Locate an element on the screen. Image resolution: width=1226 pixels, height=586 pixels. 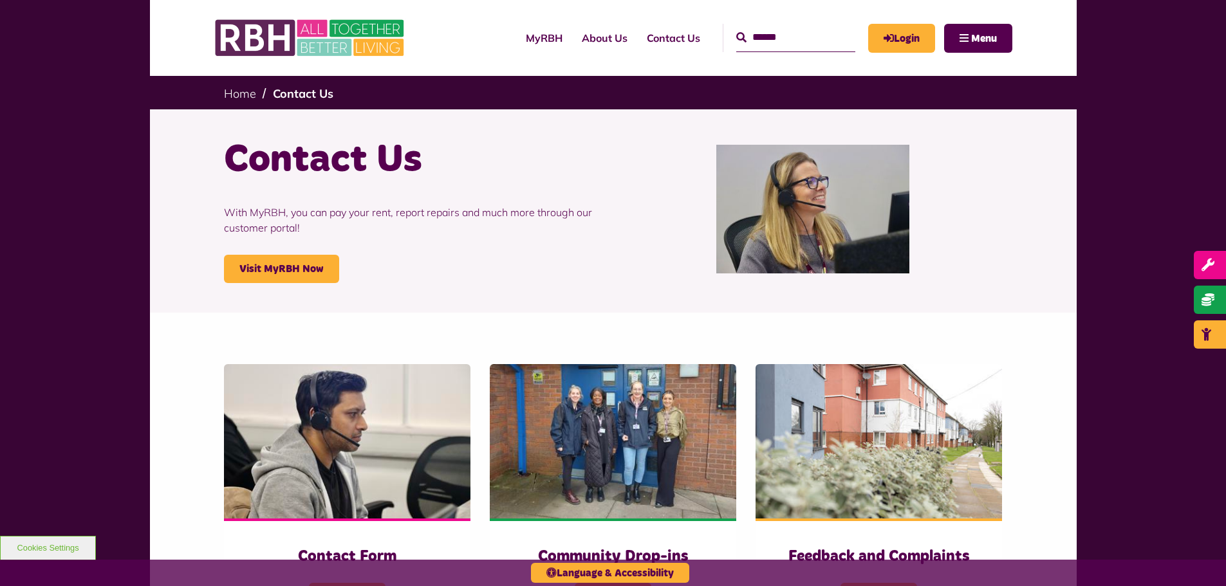
button: Language & Accessibility is located at coordinates (610, 573).